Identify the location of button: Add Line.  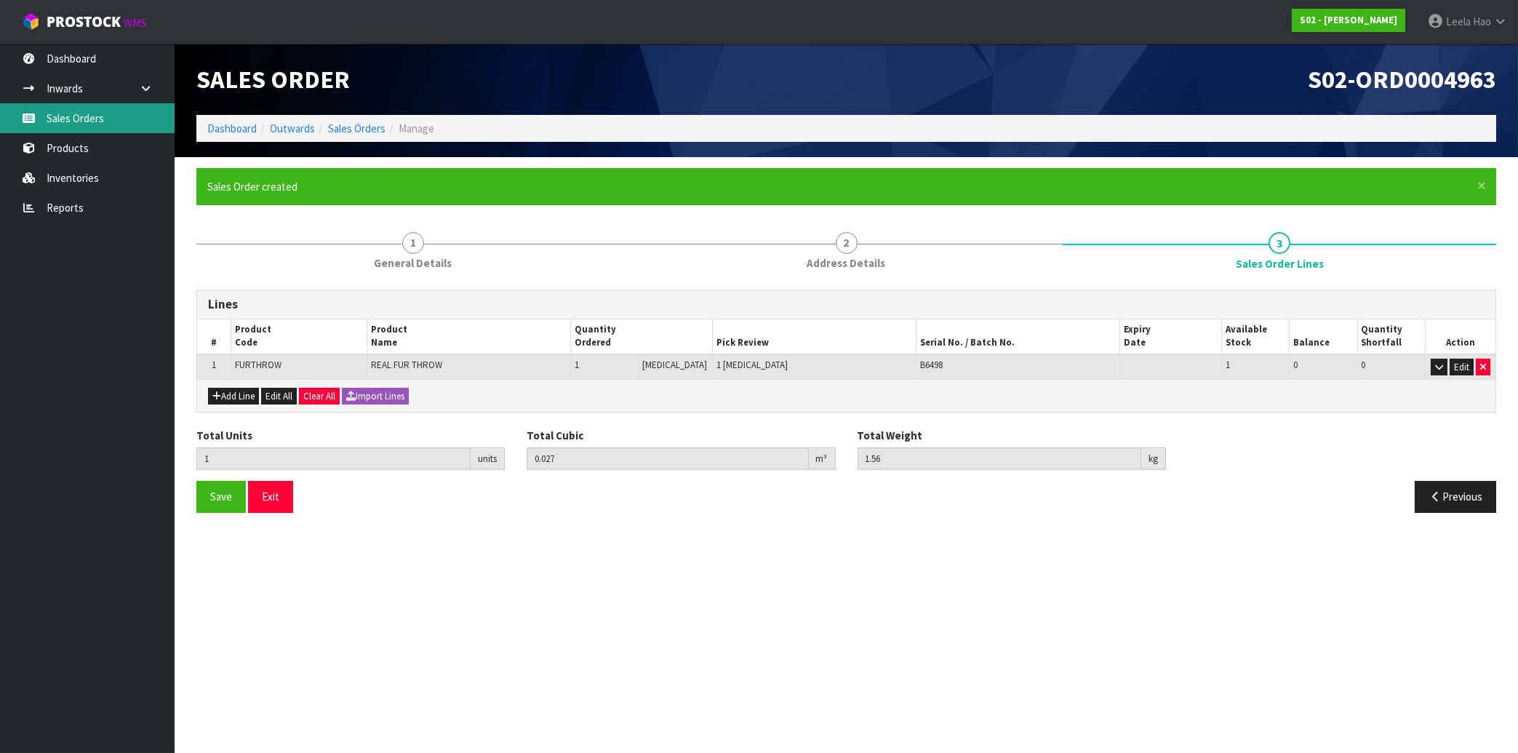
(234, 397).